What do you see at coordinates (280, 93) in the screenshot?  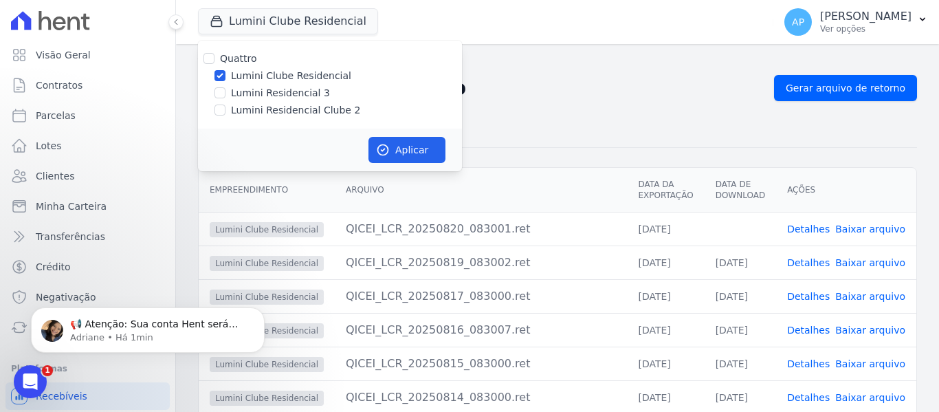 I see `label: Lumini Residencial 3` at bounding box center [280, 93].